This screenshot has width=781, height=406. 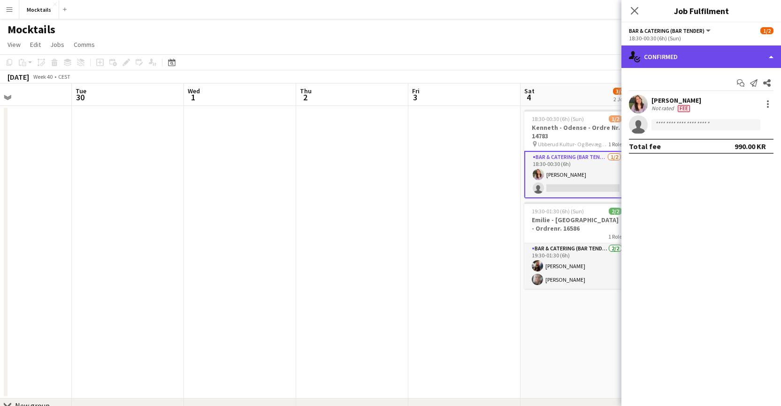 What do you see at coordinates (415, 97) in the screenshot?
I see `span: 3` at bounding box center [415, 97].